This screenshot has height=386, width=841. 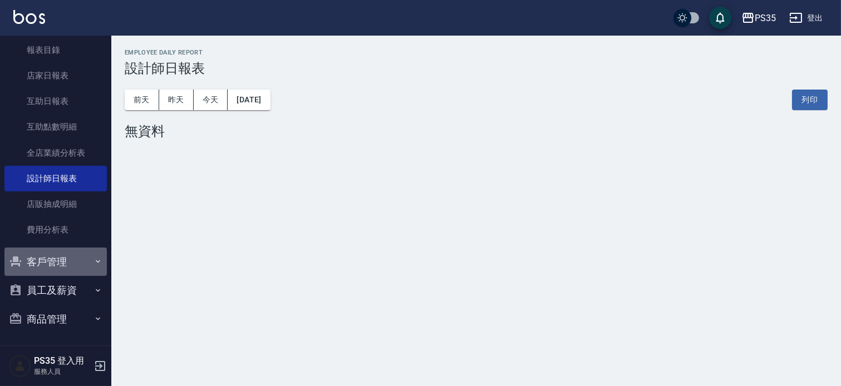 What do you see at coordinates (142, 100) in the screenshot?
I see `button: 前天` at bounding box center [142, 100].